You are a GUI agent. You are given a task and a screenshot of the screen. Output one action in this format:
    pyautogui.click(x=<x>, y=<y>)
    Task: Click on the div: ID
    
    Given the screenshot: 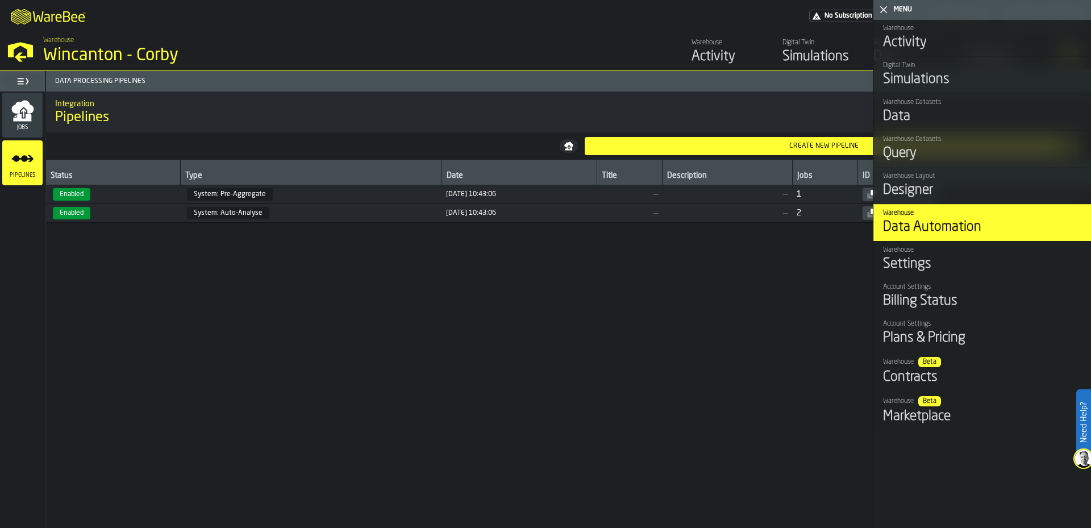 What is the action you would take?
    pyautogui.click(x=974, y=177)
    